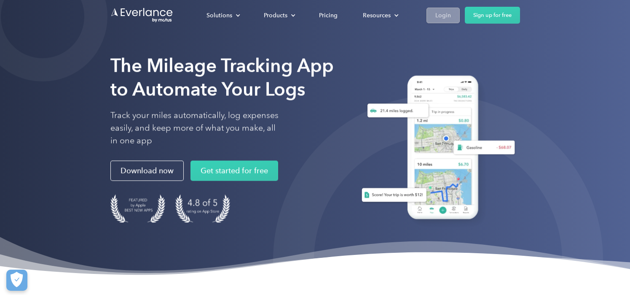  I want to click on img: Everlance, mileage tracker app, expense tracking app, so click(436, 149).